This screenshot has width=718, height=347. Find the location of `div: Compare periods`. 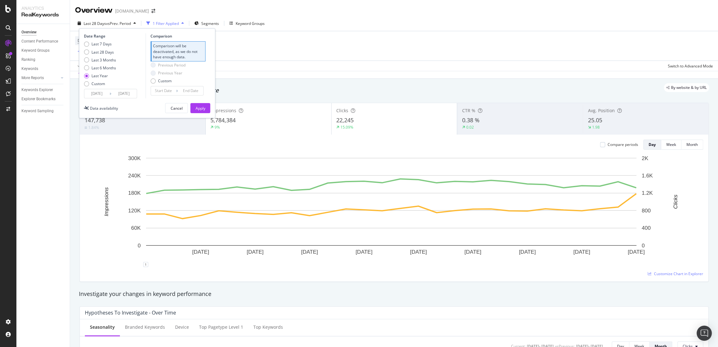

div: Compare periods is located at coordinates (623, 144).